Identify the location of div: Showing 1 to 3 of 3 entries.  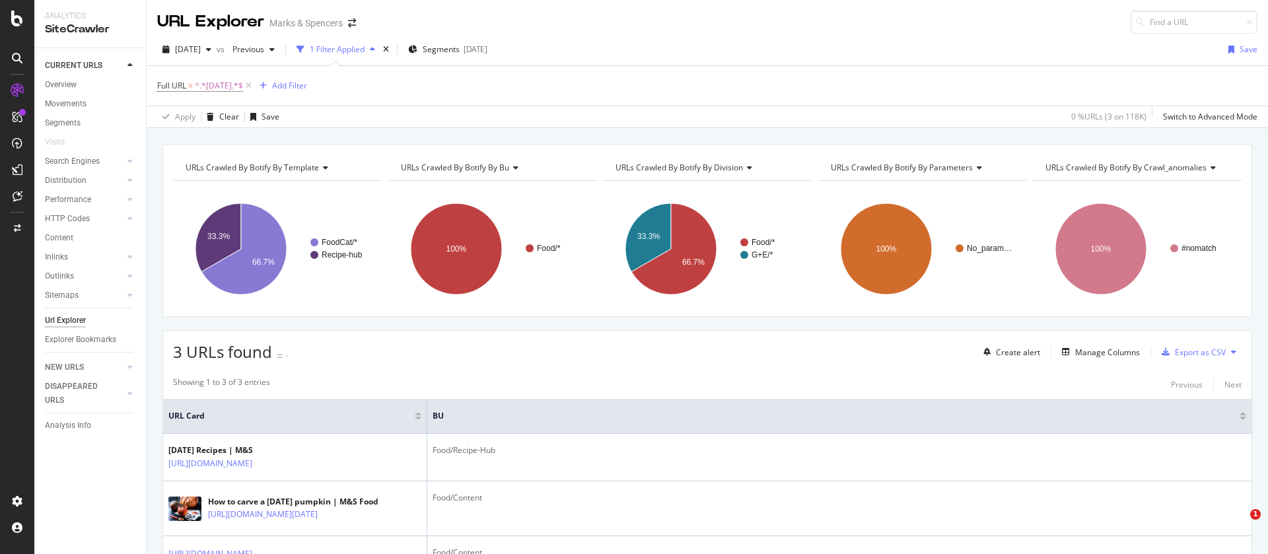
(221, 384).